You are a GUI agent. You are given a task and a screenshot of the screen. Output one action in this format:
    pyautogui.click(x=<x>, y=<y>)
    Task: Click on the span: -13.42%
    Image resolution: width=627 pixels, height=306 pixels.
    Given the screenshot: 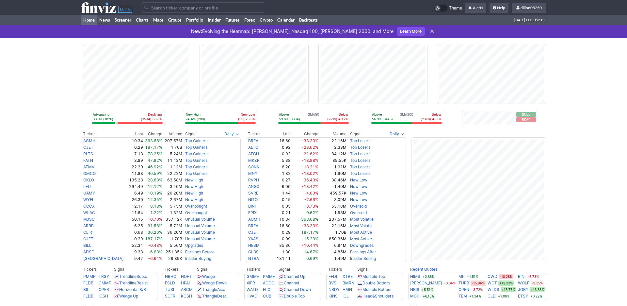 What is the action you would take?
    pyautogui.click(x=310, y=186)
    